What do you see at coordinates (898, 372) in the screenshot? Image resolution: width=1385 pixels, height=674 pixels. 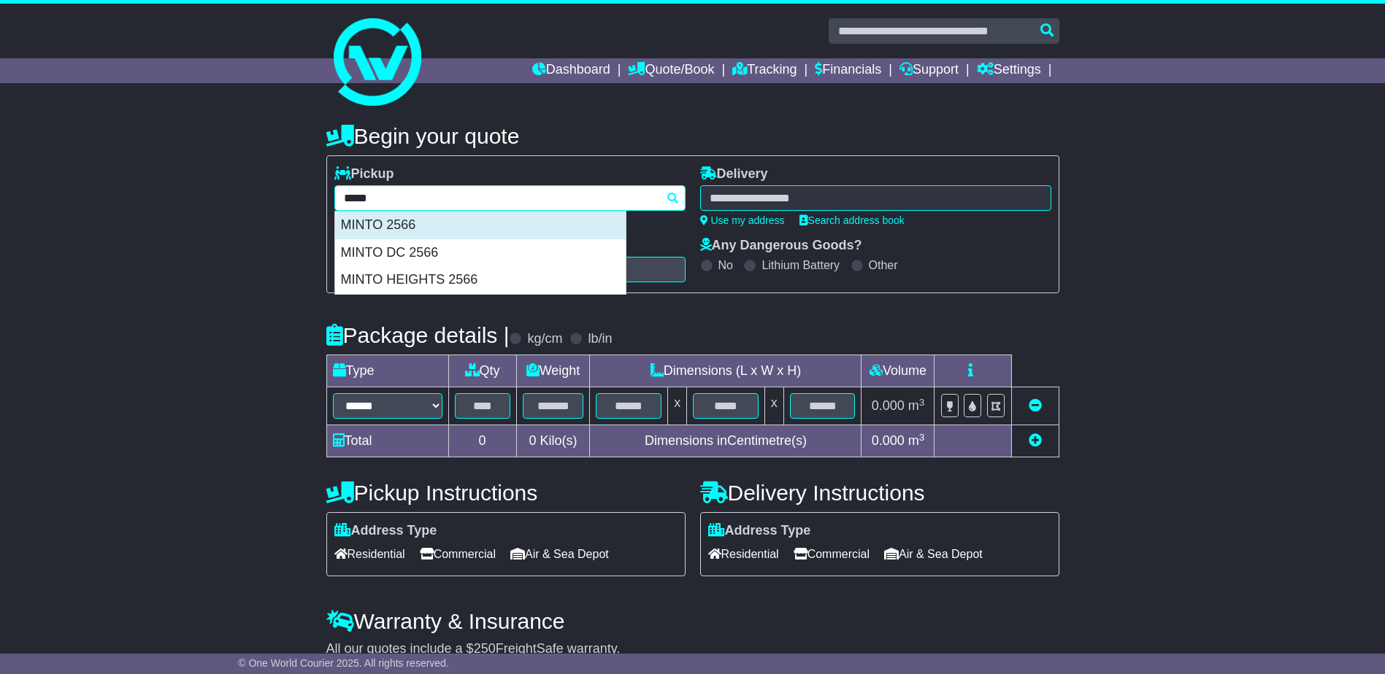 I see `td: Volume` at bounding box center [898, 372].